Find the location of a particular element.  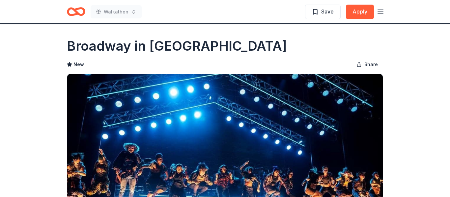

a: Home is located at coordinates (76, 12).